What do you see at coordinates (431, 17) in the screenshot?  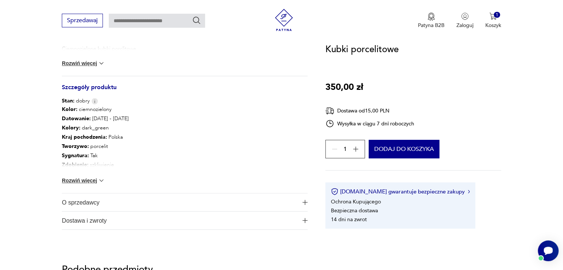 I see `img: Ikona medalu` at bounding box center [431, 17].